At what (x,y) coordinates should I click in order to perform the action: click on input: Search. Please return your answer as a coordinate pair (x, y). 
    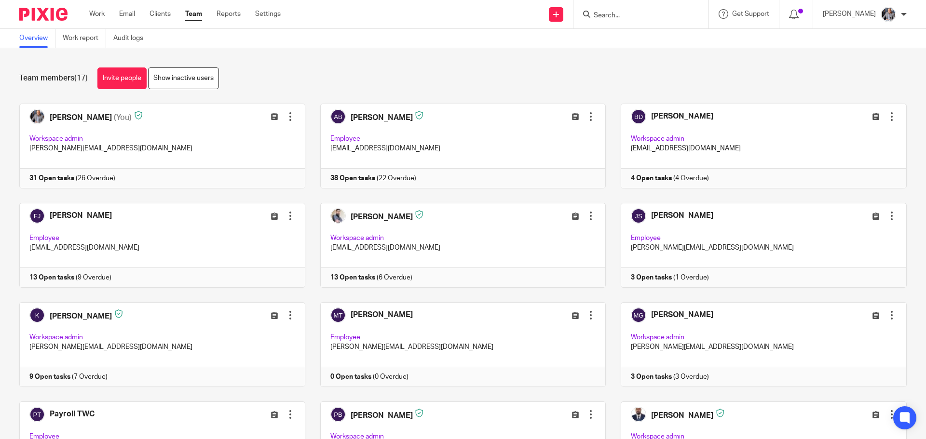
    Looking at the image, I should click on (636, 16).